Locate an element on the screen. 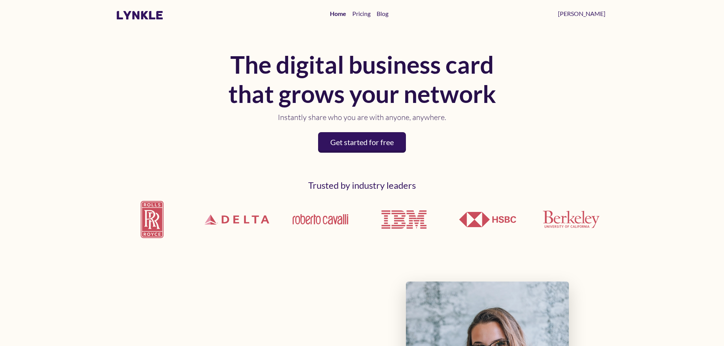  h1: The digital business card that grows your network is located at coordinates (362, 79).